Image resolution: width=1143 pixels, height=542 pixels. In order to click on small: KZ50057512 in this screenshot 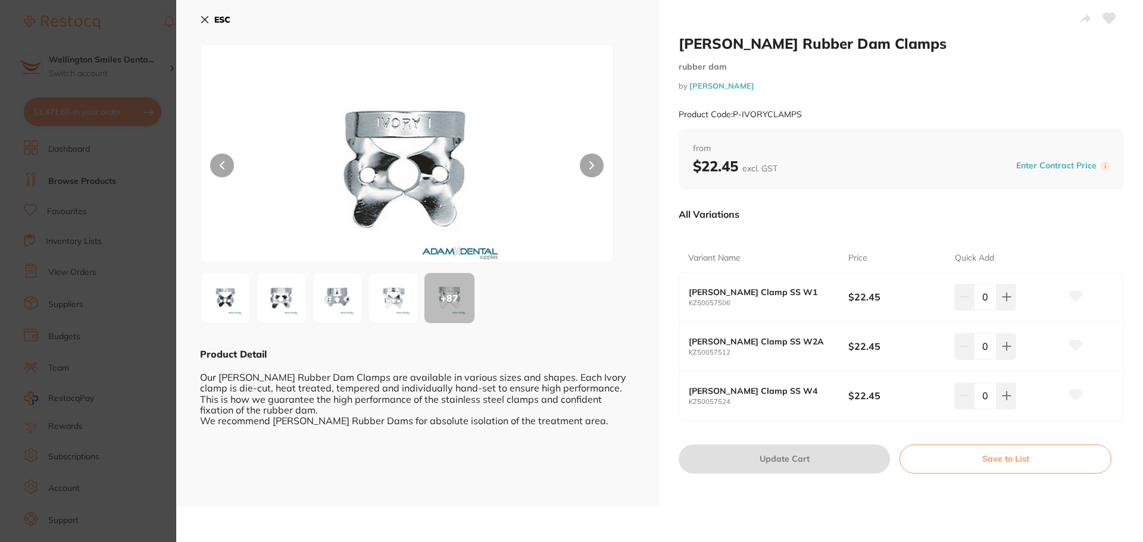, I will do `click(768, 352)`.